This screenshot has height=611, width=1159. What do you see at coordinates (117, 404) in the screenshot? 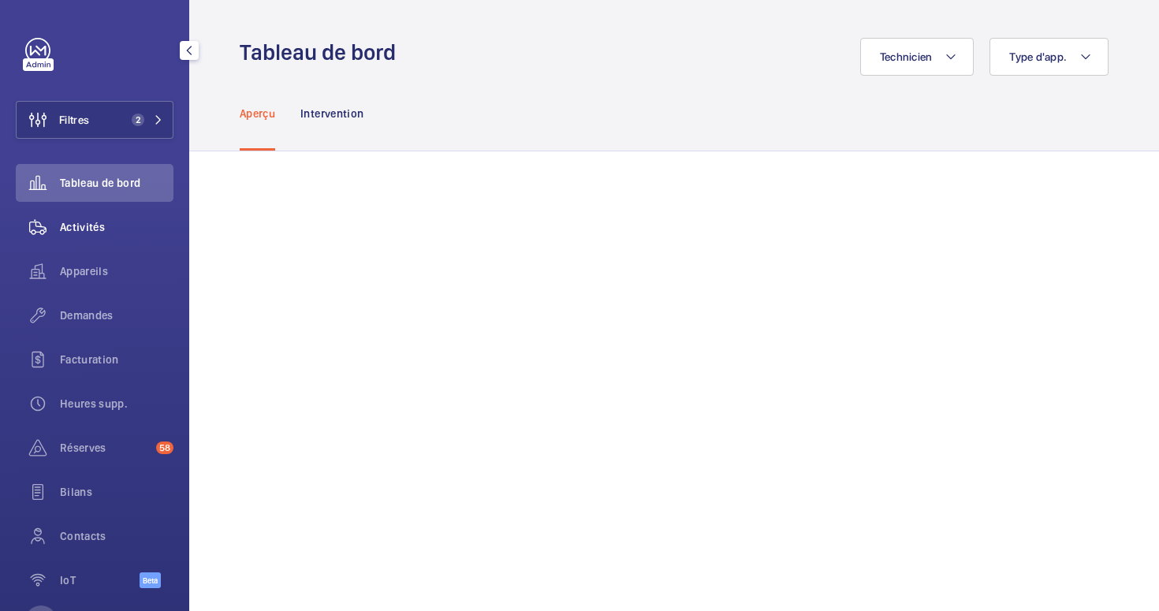
I see `span: Heures supp.` at bounding box center [117, 404].